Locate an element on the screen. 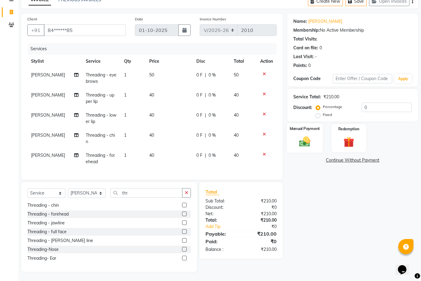  span: Threading - forehead is located at coordinates (100, 158).